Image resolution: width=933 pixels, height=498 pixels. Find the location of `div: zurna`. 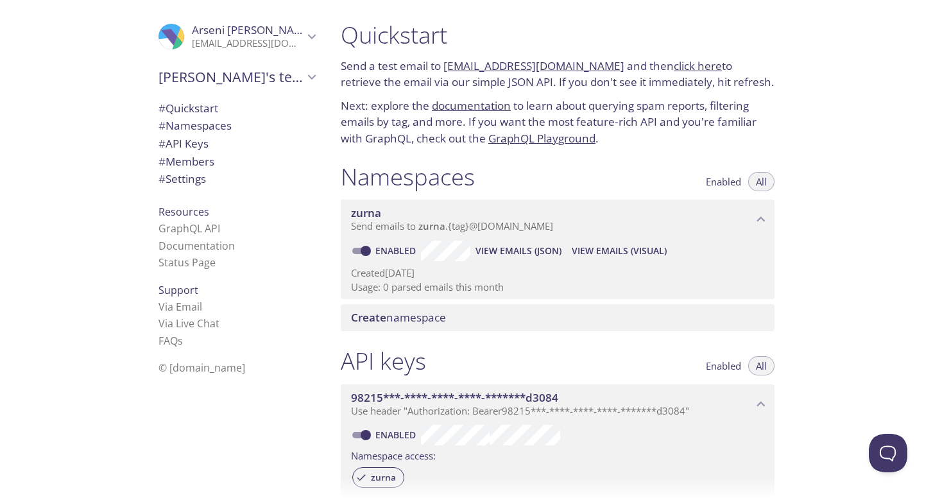

div: zurna is located at coordinates (378, 477).